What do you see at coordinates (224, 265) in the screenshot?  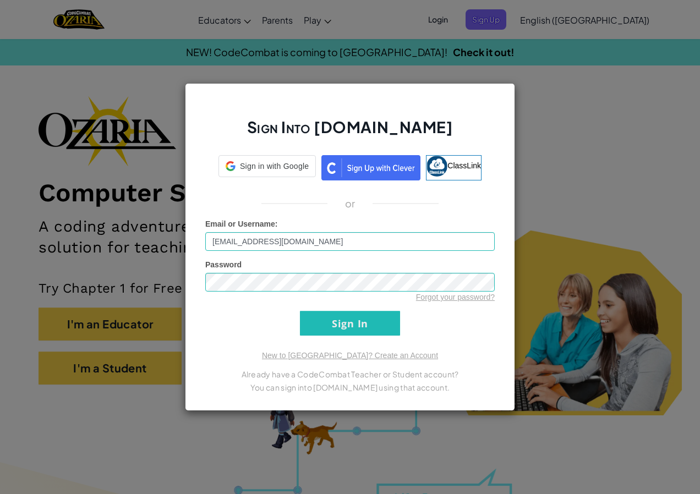 I see `span: Password` at bounding box center [224, 265].